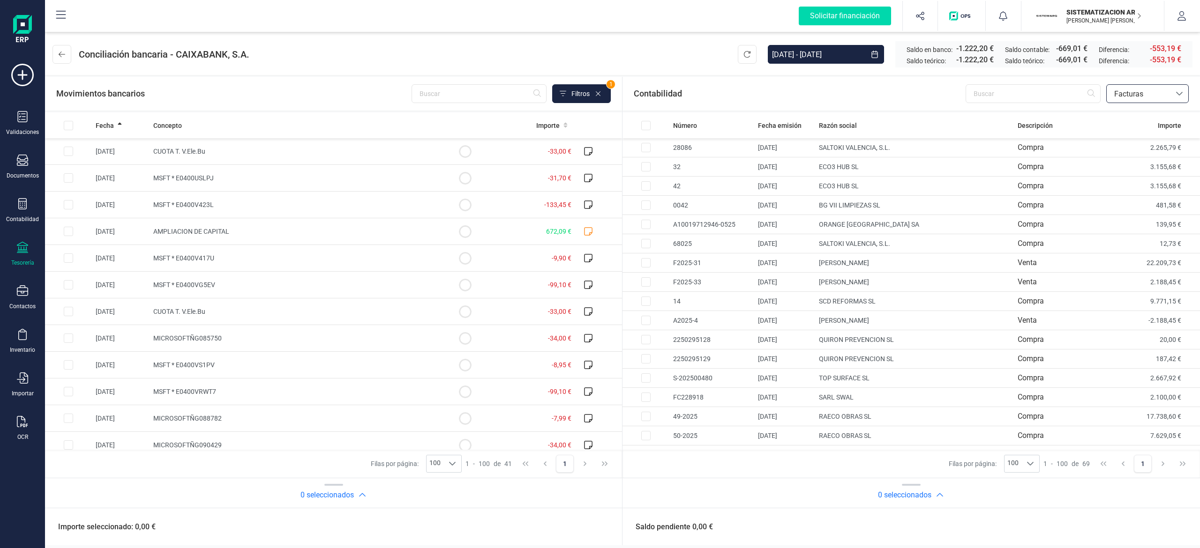 This screenshot has width=1200, height=548. I want to click on div: Row Selected 3417bb69-889b-4a4f-bdc9-c09bb23b116d, so click(68, 445).